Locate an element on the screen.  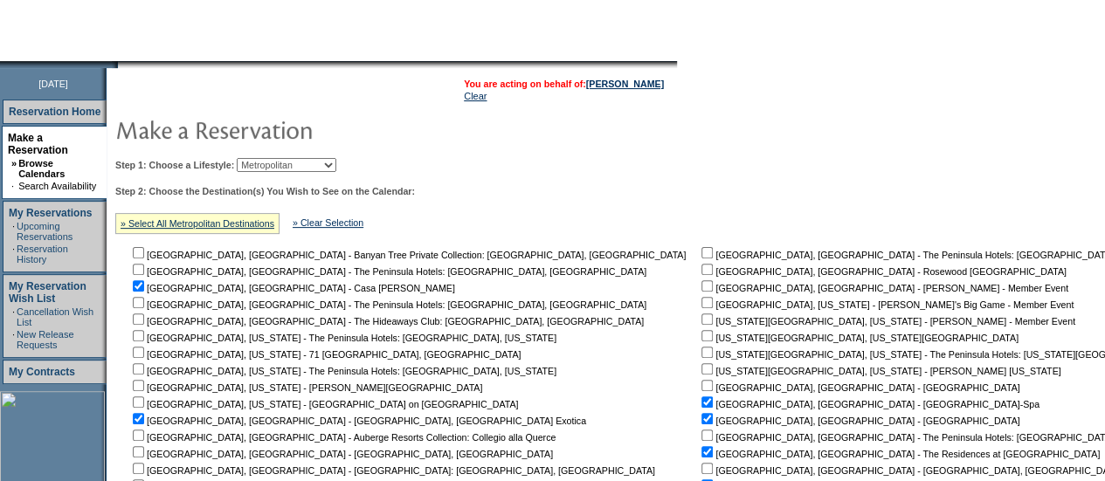
a: New Release Requests is located at coordinates (45, 340).